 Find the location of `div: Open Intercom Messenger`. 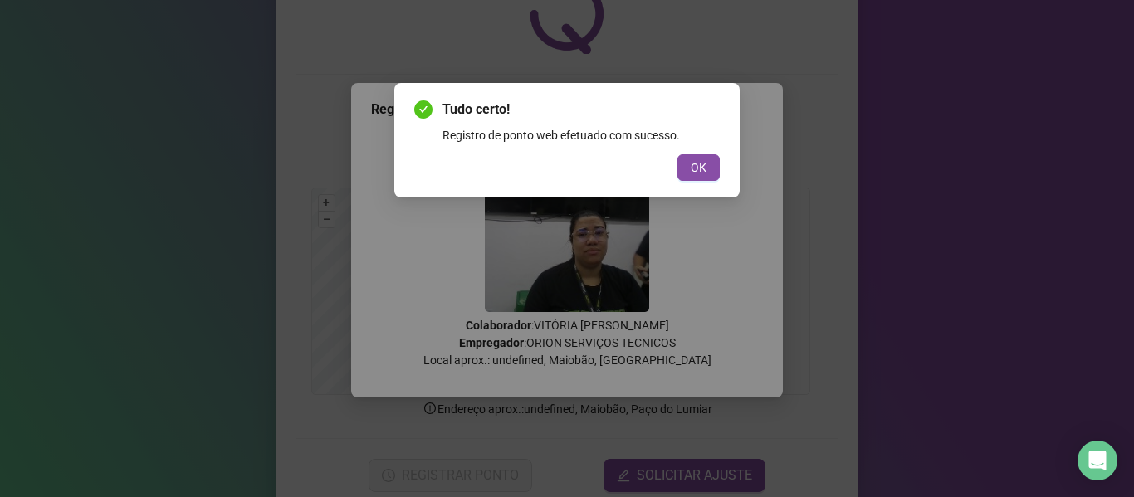

div: Open Intercom Messenger is located at coordinates (1097, 461).